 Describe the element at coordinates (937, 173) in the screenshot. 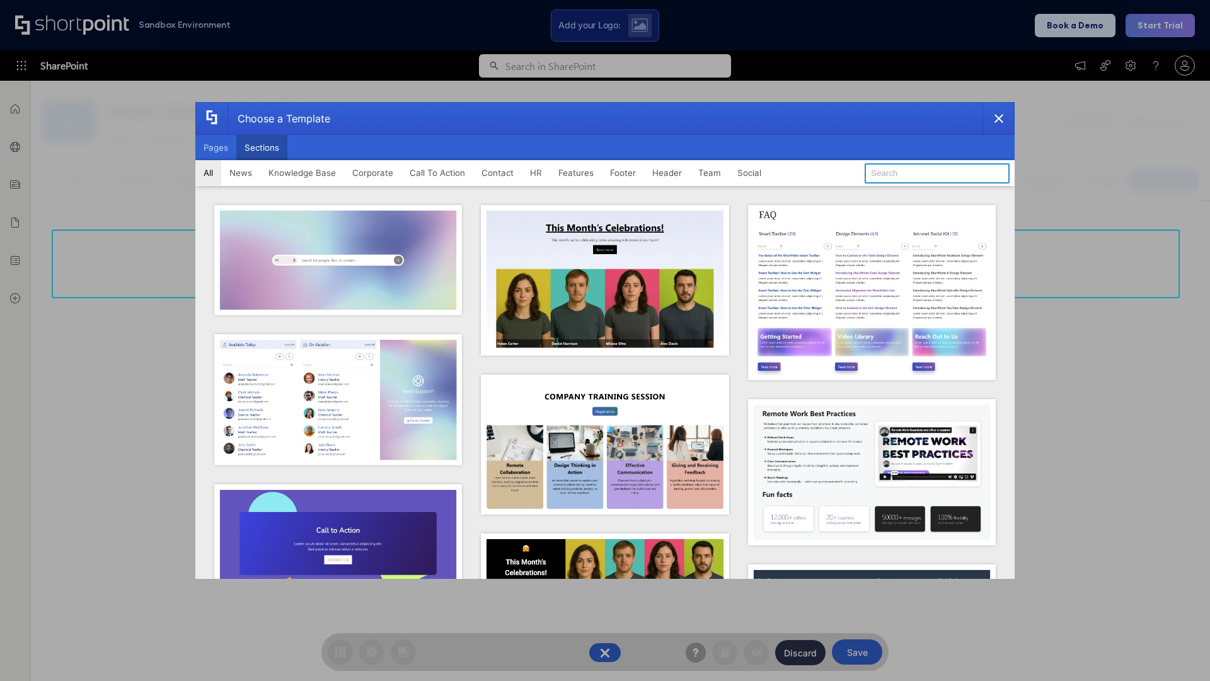

I see `input: Search` at that location.